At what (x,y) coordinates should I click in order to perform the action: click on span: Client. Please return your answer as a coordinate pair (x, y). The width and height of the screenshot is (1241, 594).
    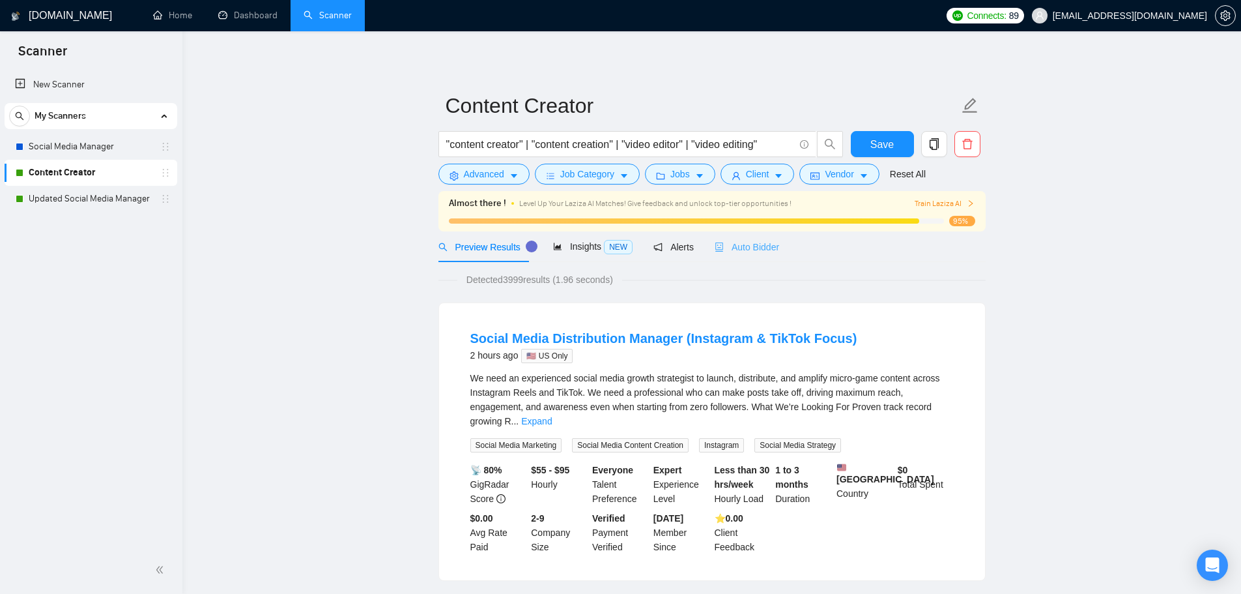
    Looking at the image, I should click on (758, 174).